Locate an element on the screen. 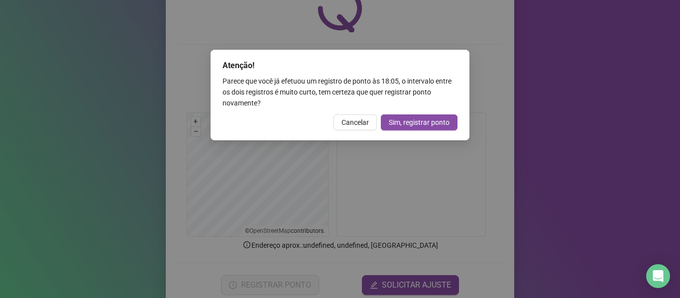 The height and width of the screenshot is (298, 680). button: Cancelar is located at coordinates (355, 122).